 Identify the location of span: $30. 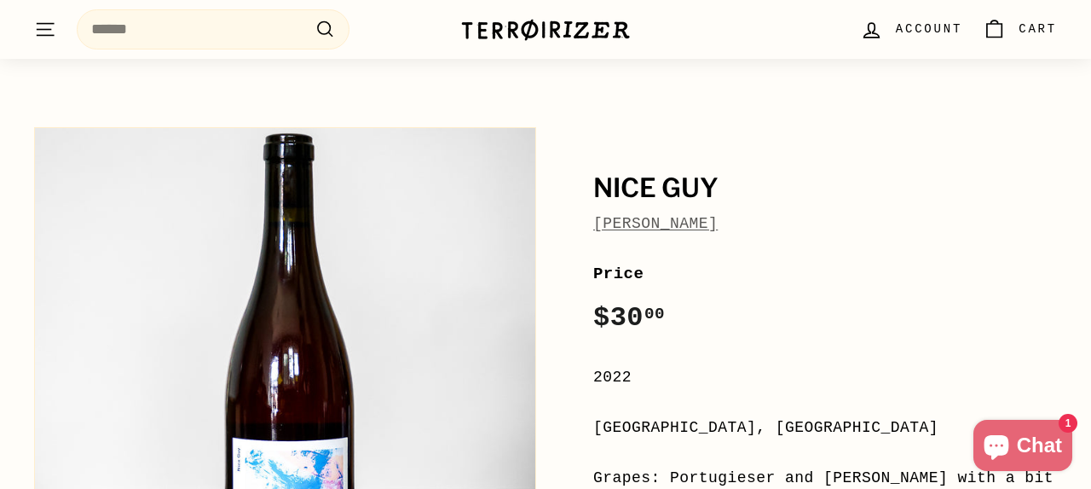
(629, 317).